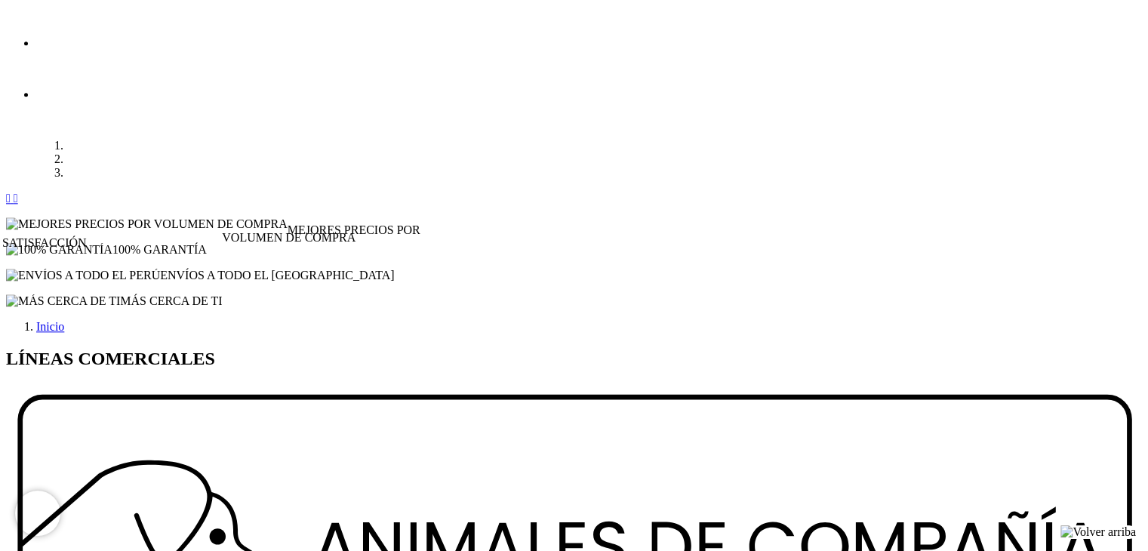  I want to click on span: 100% GARANTÍA, so click(159, 249).